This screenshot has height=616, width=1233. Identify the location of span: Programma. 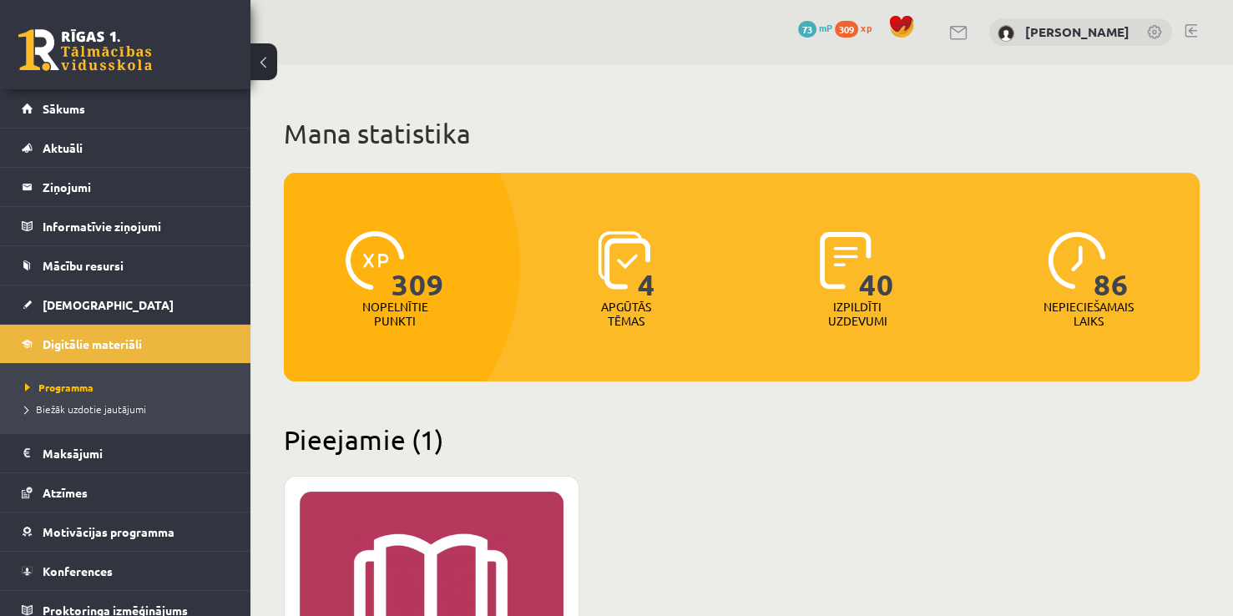
(59, 387).